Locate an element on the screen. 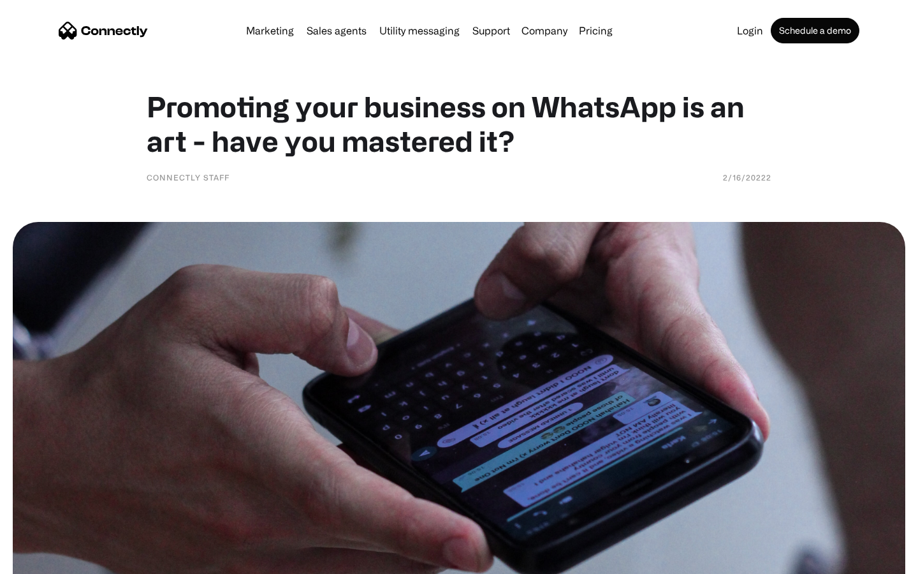 This screenshot has height=574, width=918. ul: Language list is located at coordinates (51, 560).